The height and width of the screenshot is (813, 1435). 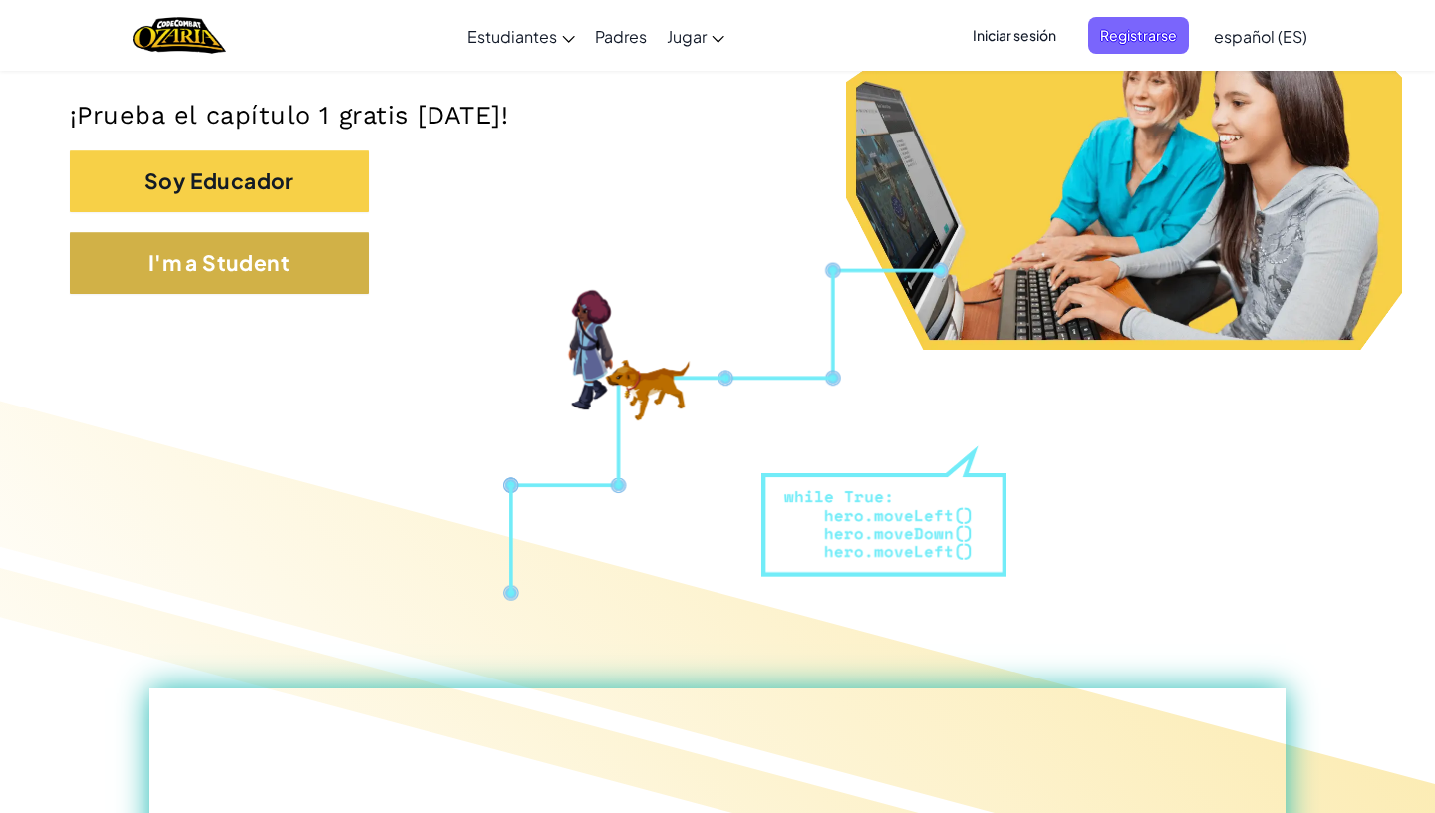 What do you see at coordinates (512, 36) in the screenshot?
I see `span: Estudiantes` at bounding box center [512, 36].